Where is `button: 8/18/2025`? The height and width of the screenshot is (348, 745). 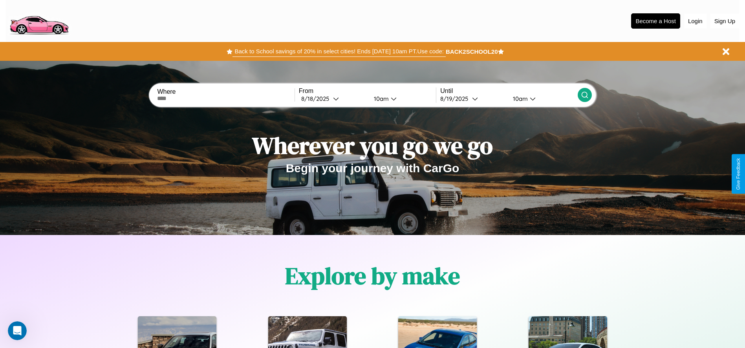
button: 8/18/2025 is located at coordinates (333, 99).